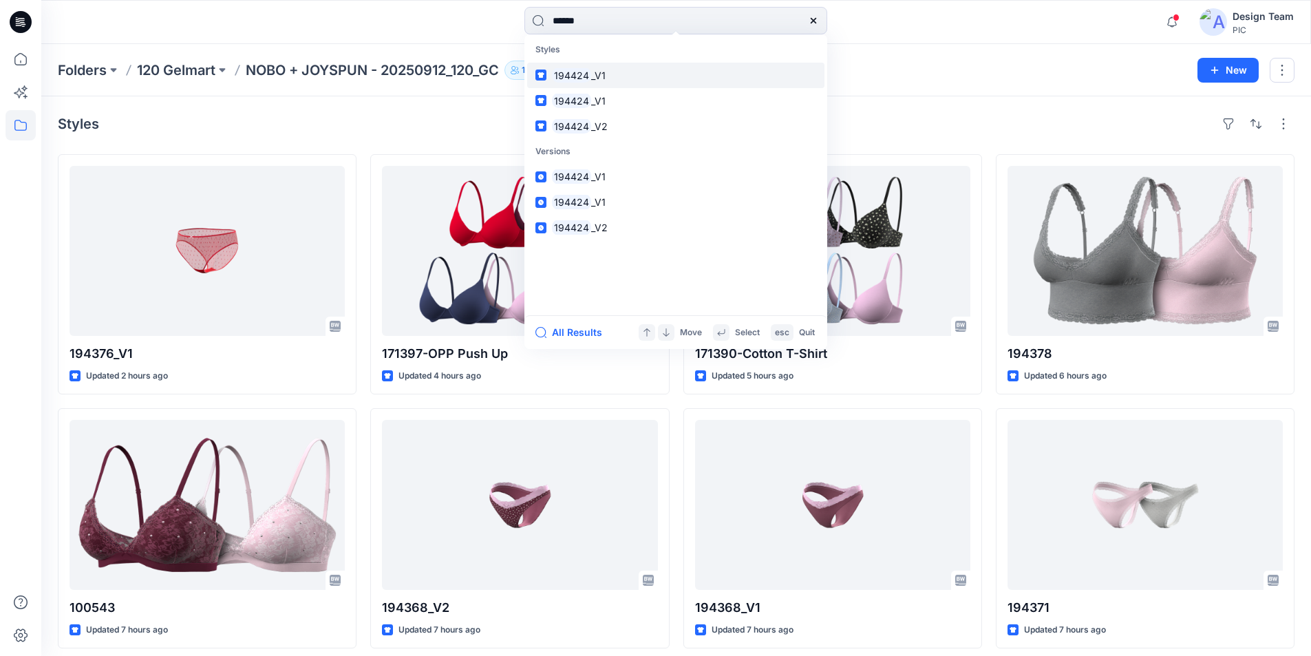  I want to click on button: All Results, so click(573, 332).